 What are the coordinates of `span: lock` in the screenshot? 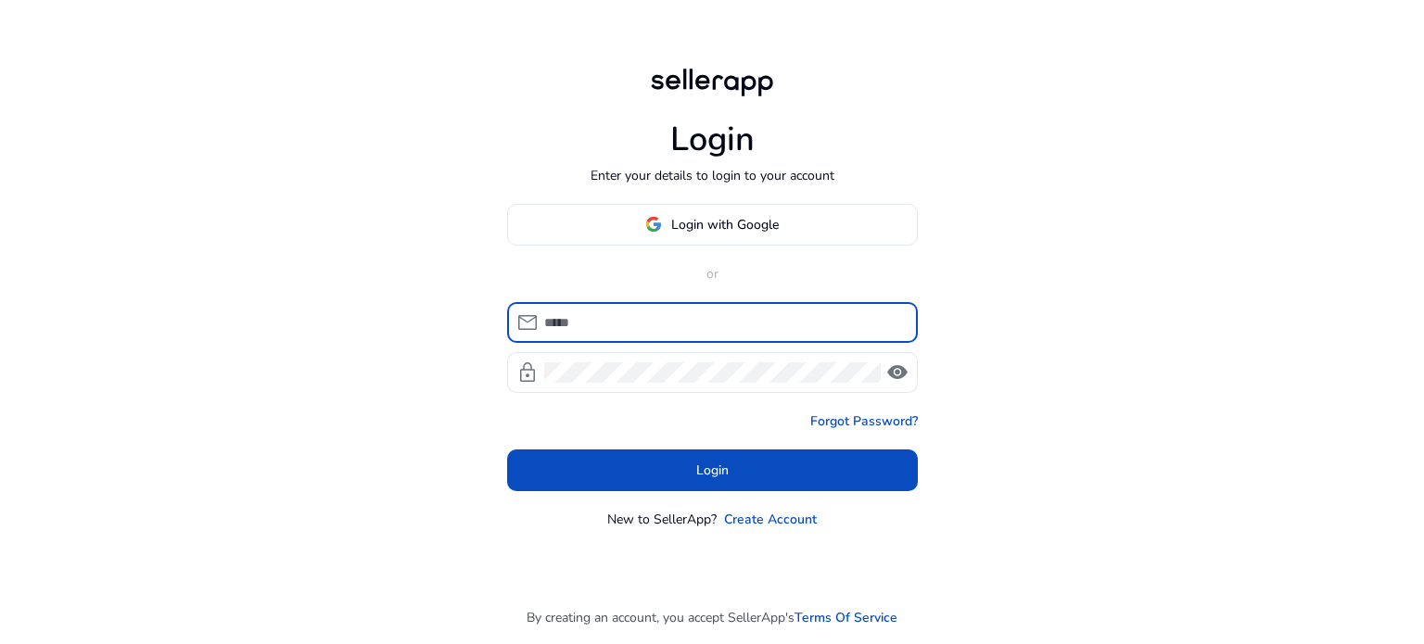 It's located at (528, 373).